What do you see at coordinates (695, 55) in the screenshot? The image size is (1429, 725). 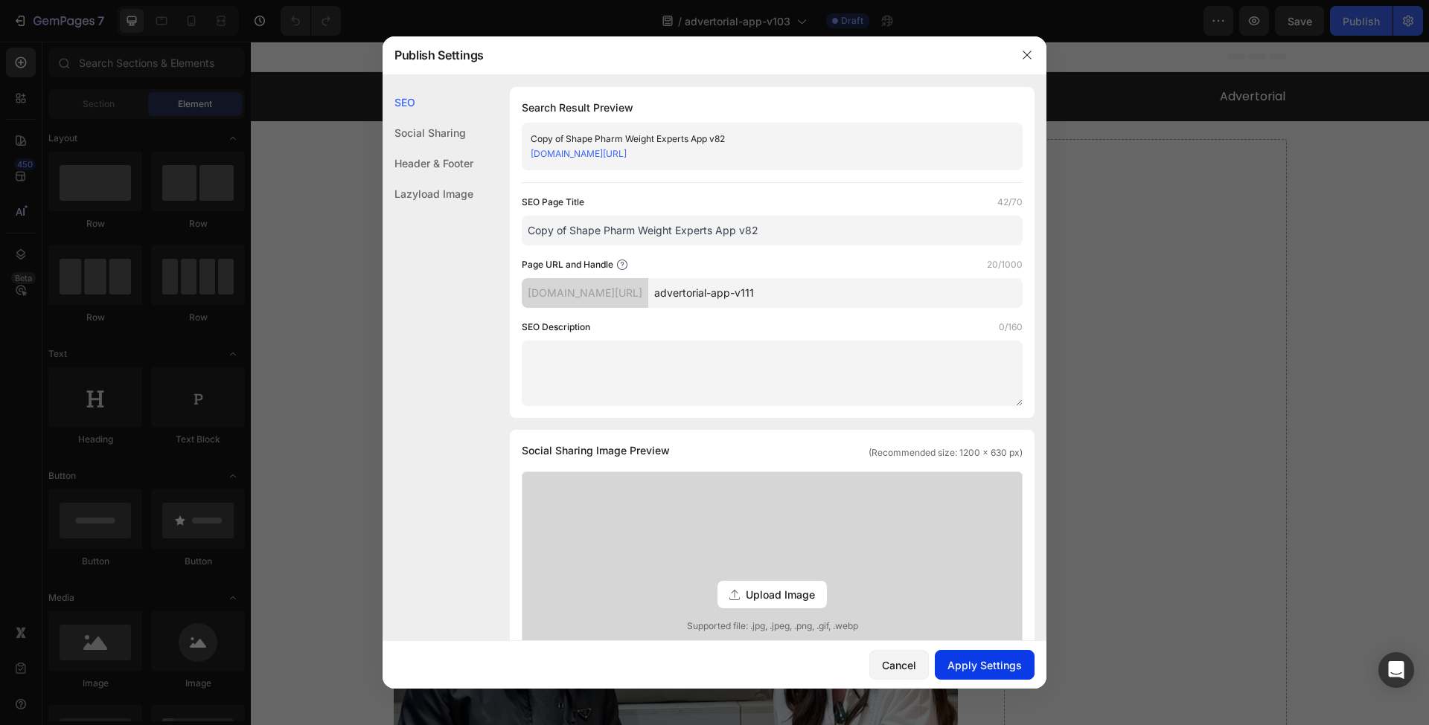 I see `div: Publish Settings` at bounding box center [695, 55].